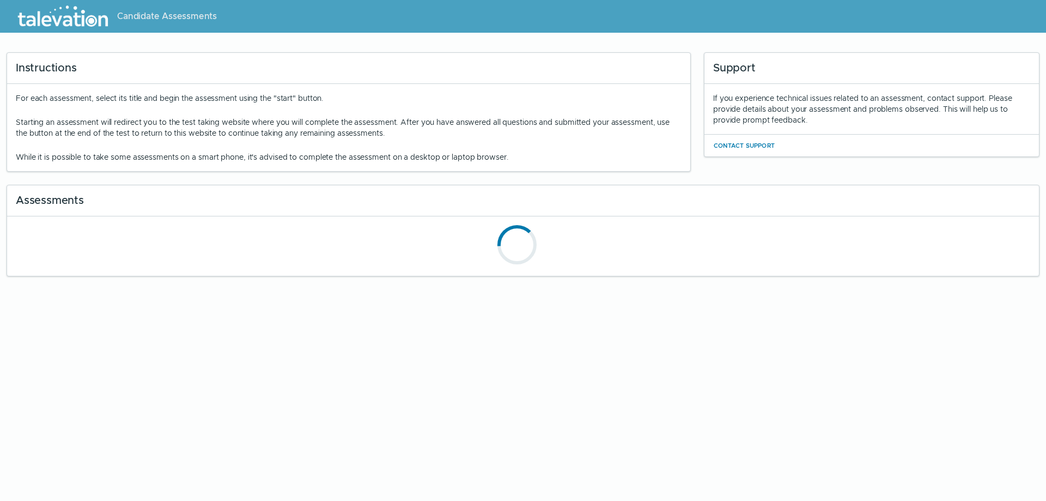  I want to click on span: Candidate Assessments, so click(167, 16).